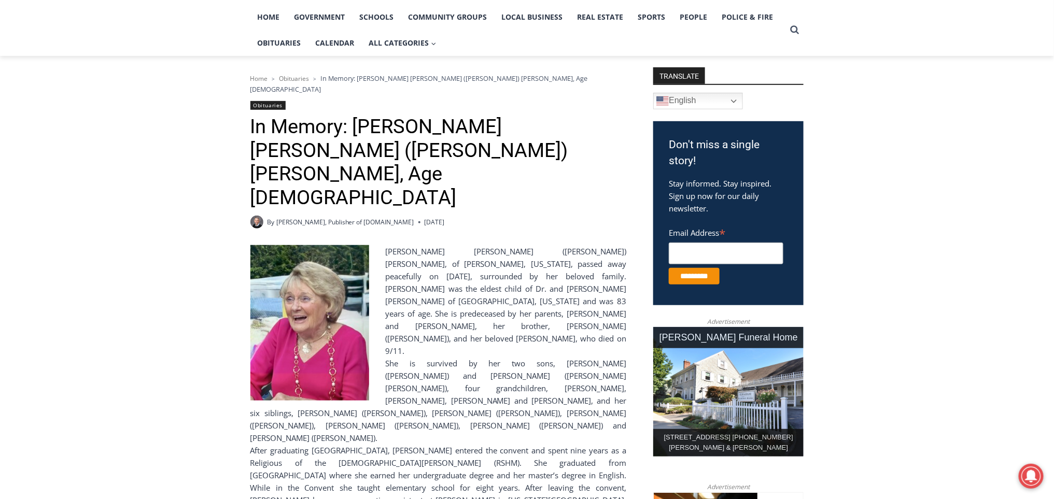 The width and height of the screenshot is (1054, 499). What do you see at coordinates (679, 76) in the screenshot?
I see `strong: TRANSLATE` at bounding box center [679, 76].